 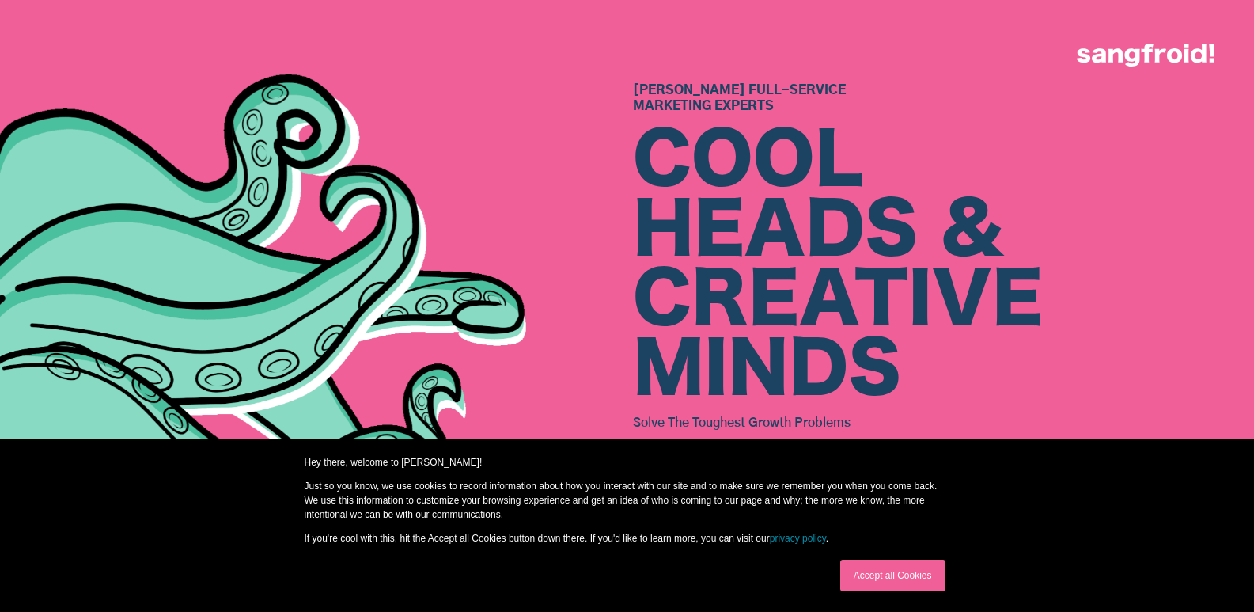 I want to click on h3: Solve The Toughest Growth Problems, so click(x=943, y=421).